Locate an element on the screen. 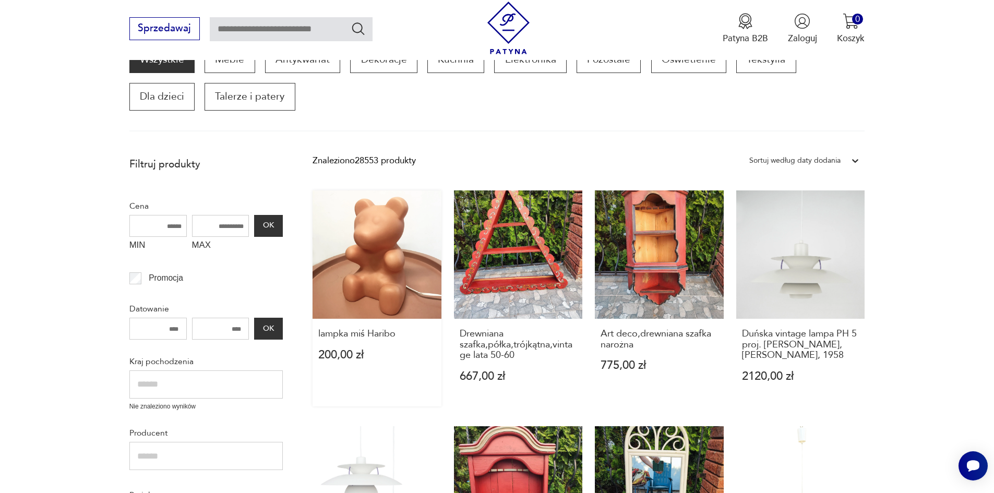 Image resolution: width=994 pixels, height=493 pixels. div: 0 is located at coordinates (857, 19).